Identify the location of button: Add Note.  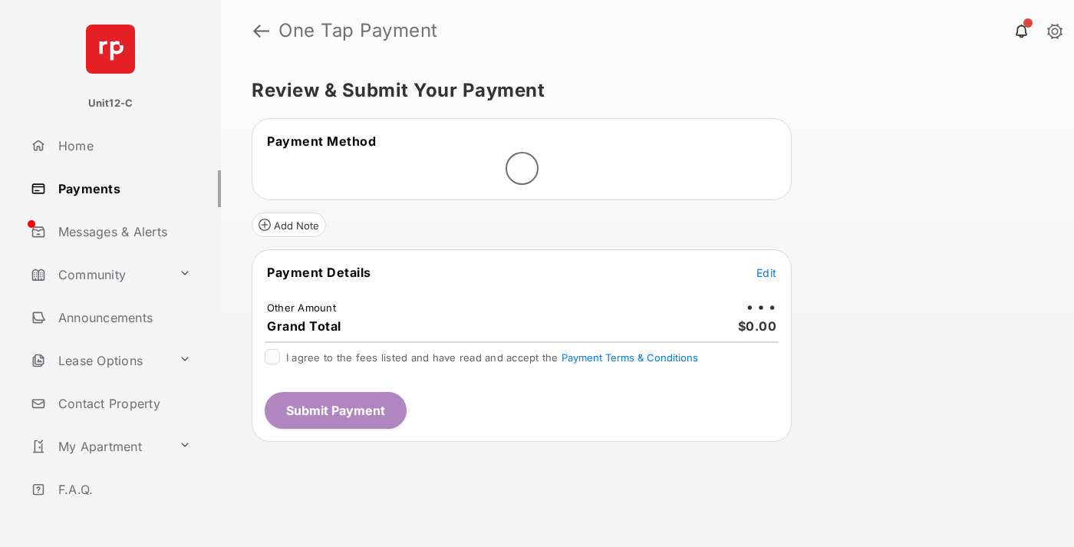
(288, 225).